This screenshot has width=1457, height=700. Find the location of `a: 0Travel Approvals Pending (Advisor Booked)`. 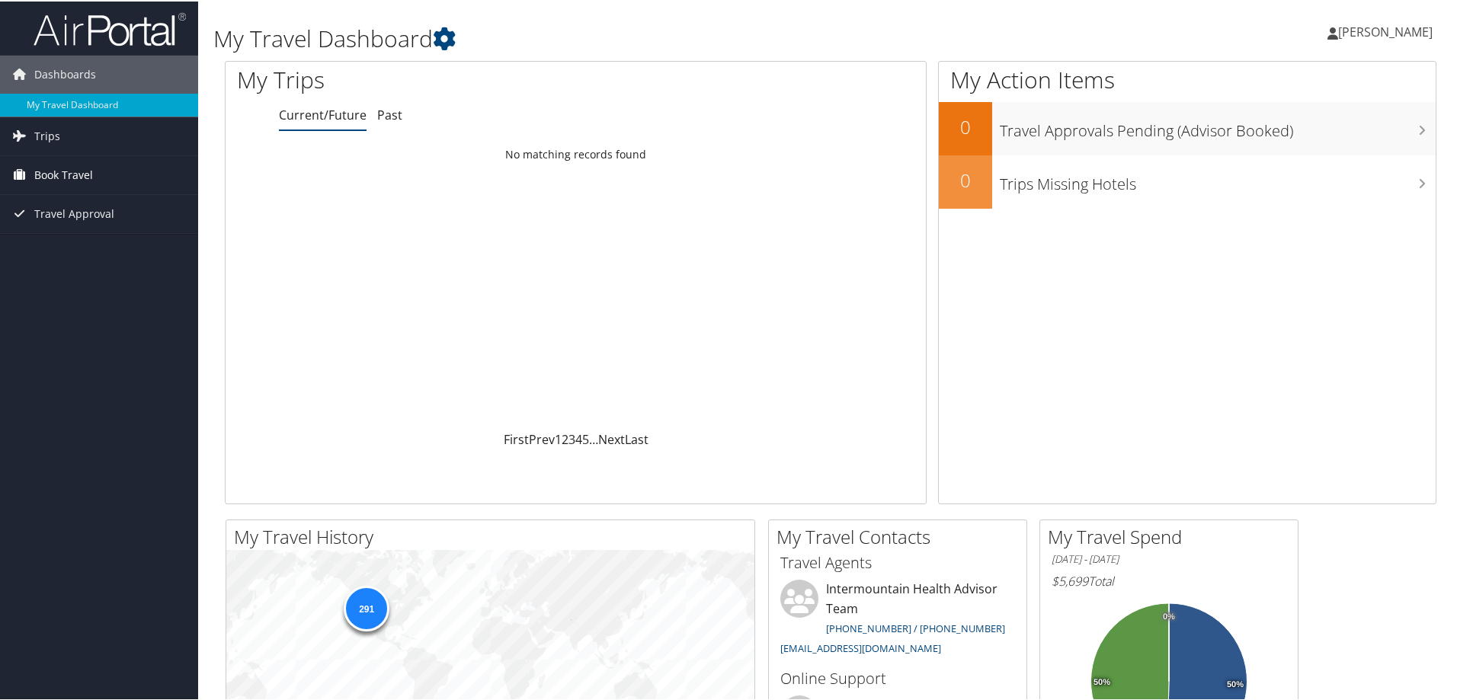

a: 0Travel Approvals Pending (Advisor Booked) is located at coordinates (1187, 127).